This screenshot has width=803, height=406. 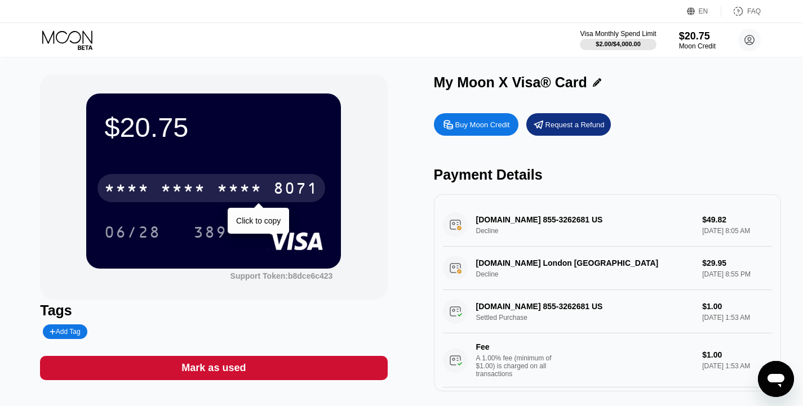 What do you see at coordinates (737, 355) in the screenshot?
I see `div: $1.00` at bounding box center [737, 355].